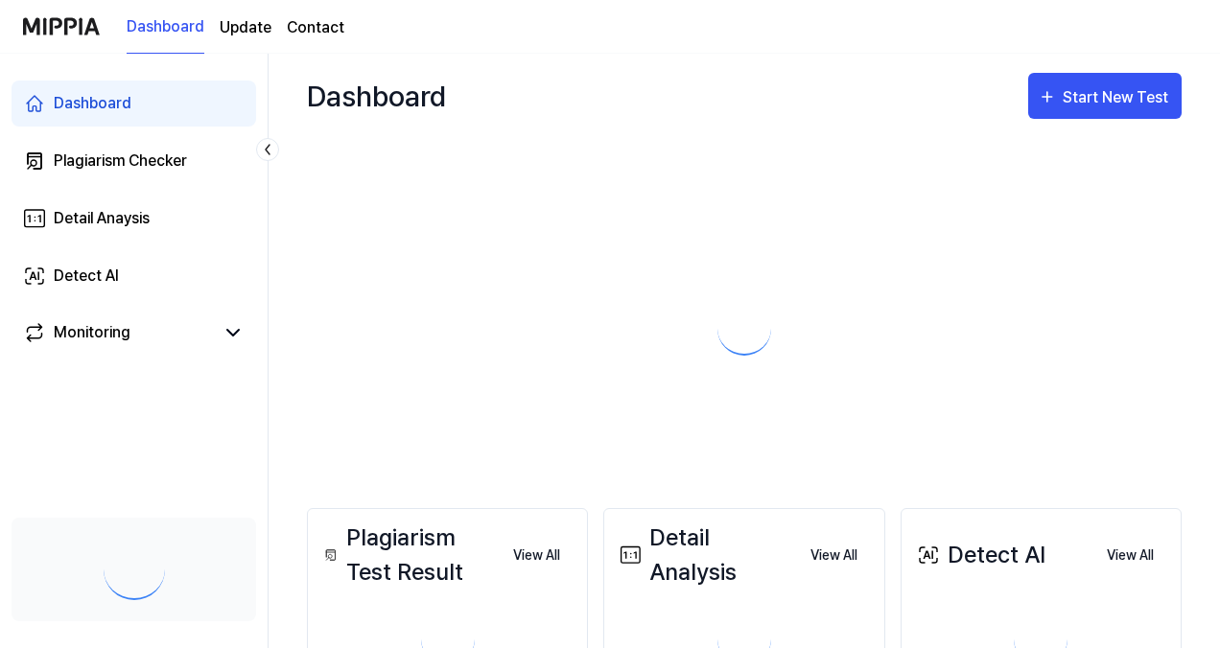  Describe the element at coordinates (133, 219) in the screenshot. I see `a: Detail Anaysis` at that location.